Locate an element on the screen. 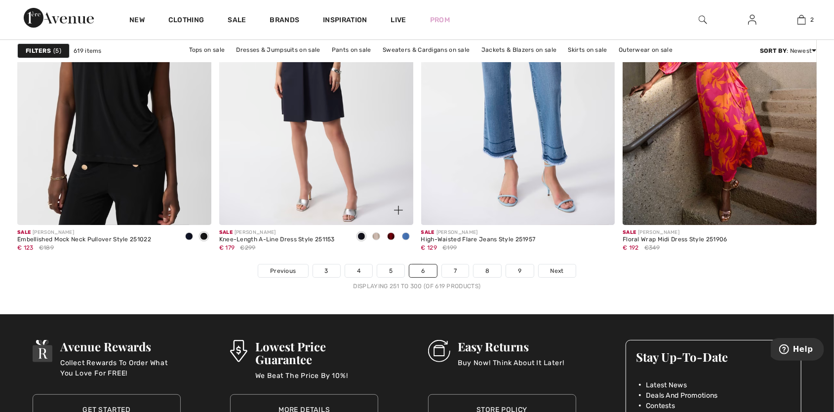 The image size is (834, 412). p: Buy Now! Think About It Later! is located at coordinates (511, 368).